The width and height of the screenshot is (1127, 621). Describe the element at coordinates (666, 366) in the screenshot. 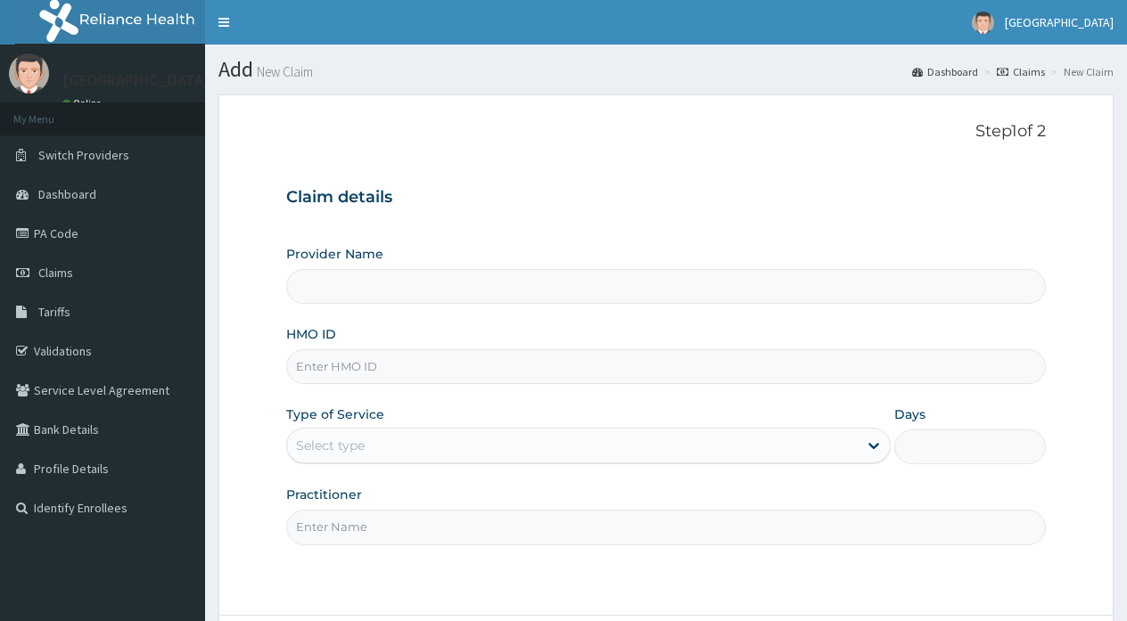

I see `input: Enter HMO ID` at that location.